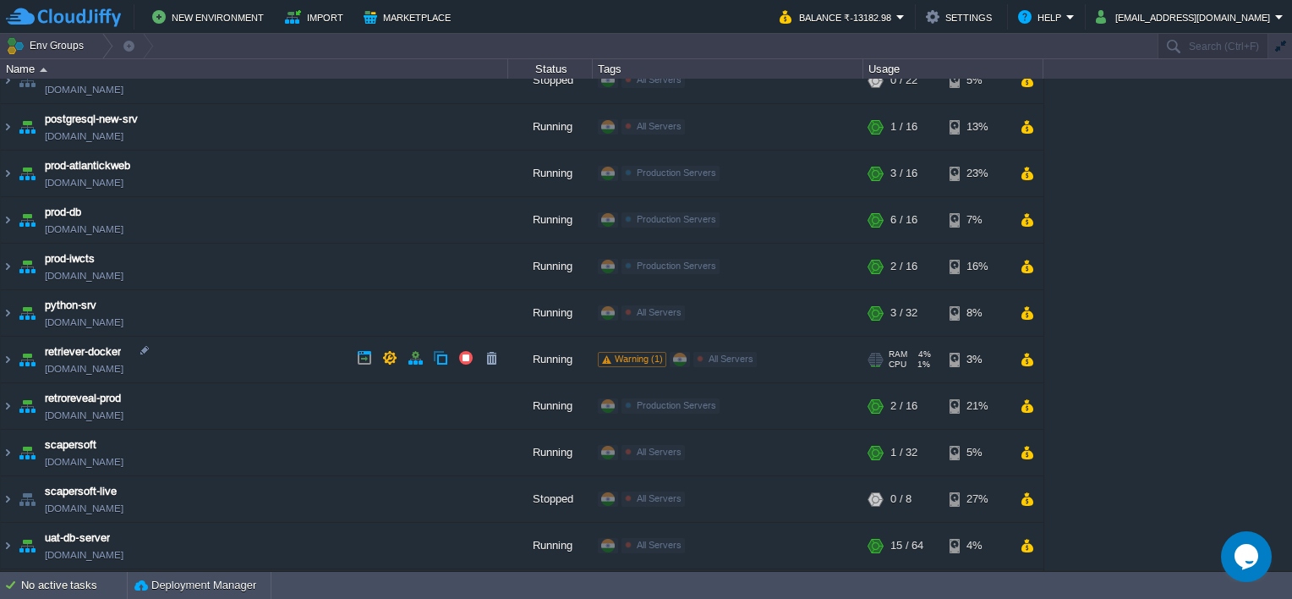 Image resolution: width=1292 pixels, height=599 pixels. I want to click on div: Name, so click(254, 68).